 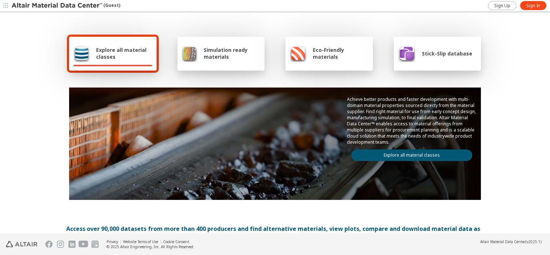 I want to click on span: Altair Material Data Center, so click(x=503, y=242).